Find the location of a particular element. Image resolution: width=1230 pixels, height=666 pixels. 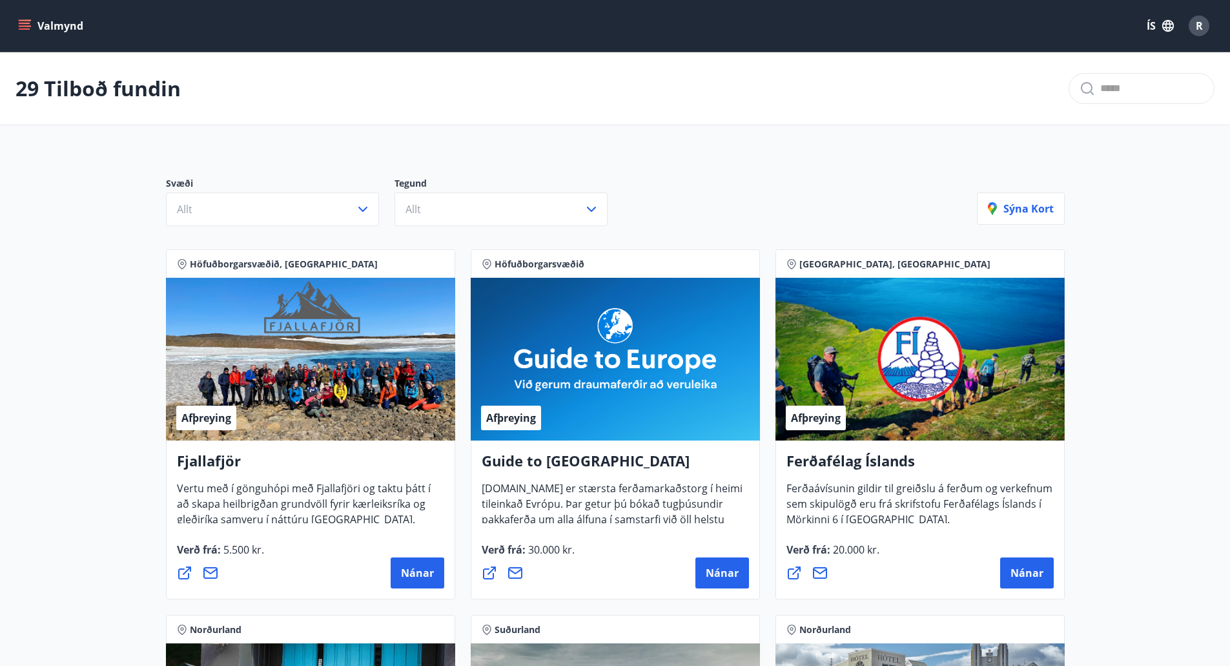

span: 30.000 kr. is located at coordinates (550, 549).